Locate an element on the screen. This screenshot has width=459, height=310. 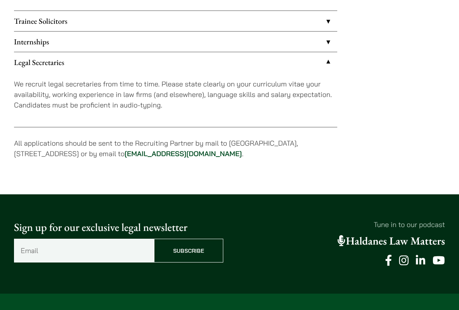
p: Sign up for our exclusive legal newsletter is located at coordinates (119, 227).